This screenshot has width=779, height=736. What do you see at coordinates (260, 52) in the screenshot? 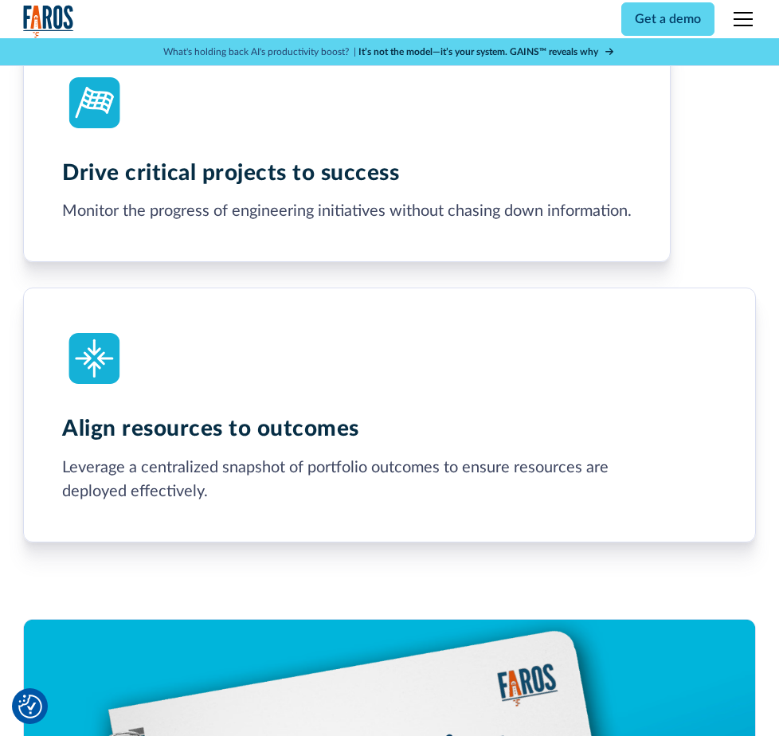
I see `p: What's holding back AI's productivity boost? |` at bounding box center [260, 52].